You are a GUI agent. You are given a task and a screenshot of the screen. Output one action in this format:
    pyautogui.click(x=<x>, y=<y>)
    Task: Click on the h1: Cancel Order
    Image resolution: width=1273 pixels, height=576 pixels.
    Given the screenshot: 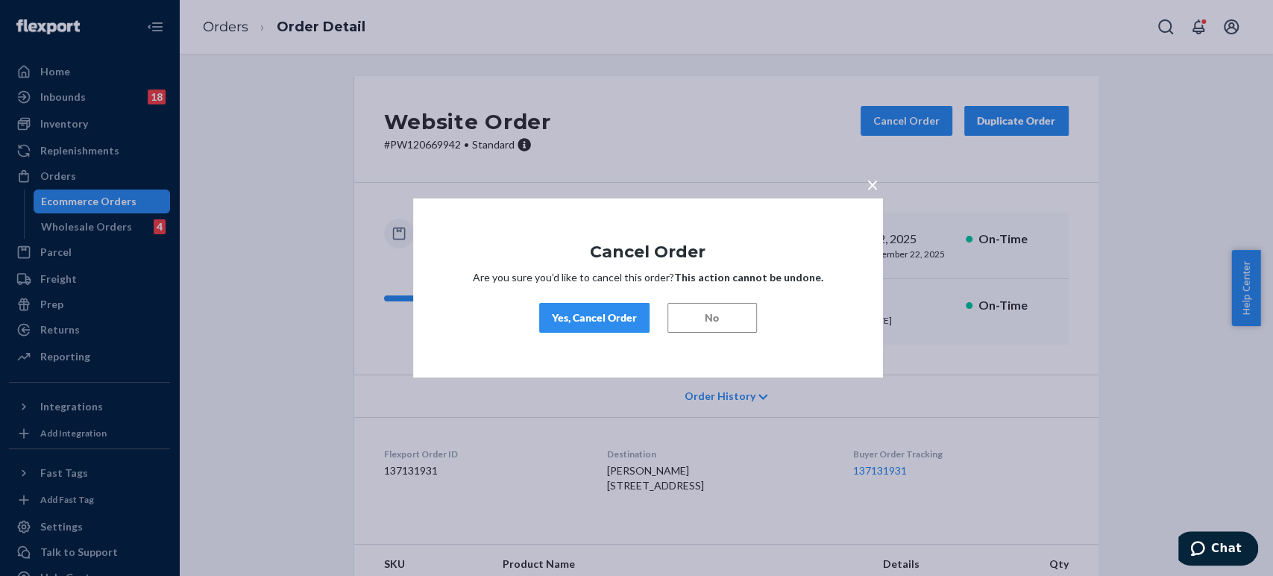 What is the action you would take?
    pyautogui.click(x=648, y=252)
    